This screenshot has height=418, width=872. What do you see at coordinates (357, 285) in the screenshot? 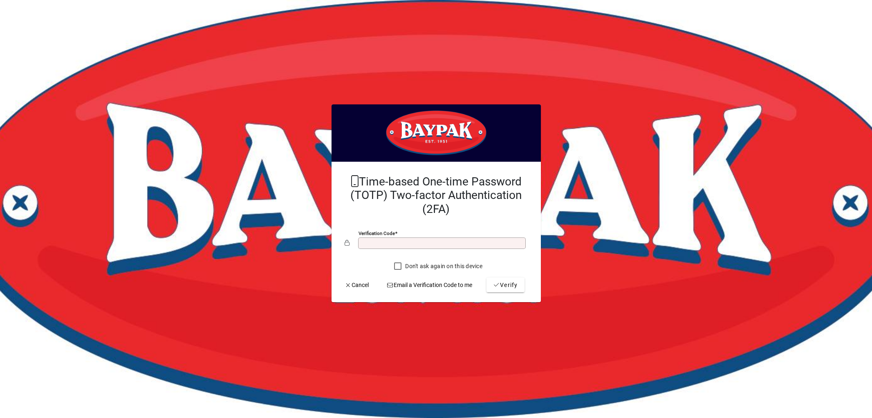
I see `button: Cancel` at bounding box center [357, 285].